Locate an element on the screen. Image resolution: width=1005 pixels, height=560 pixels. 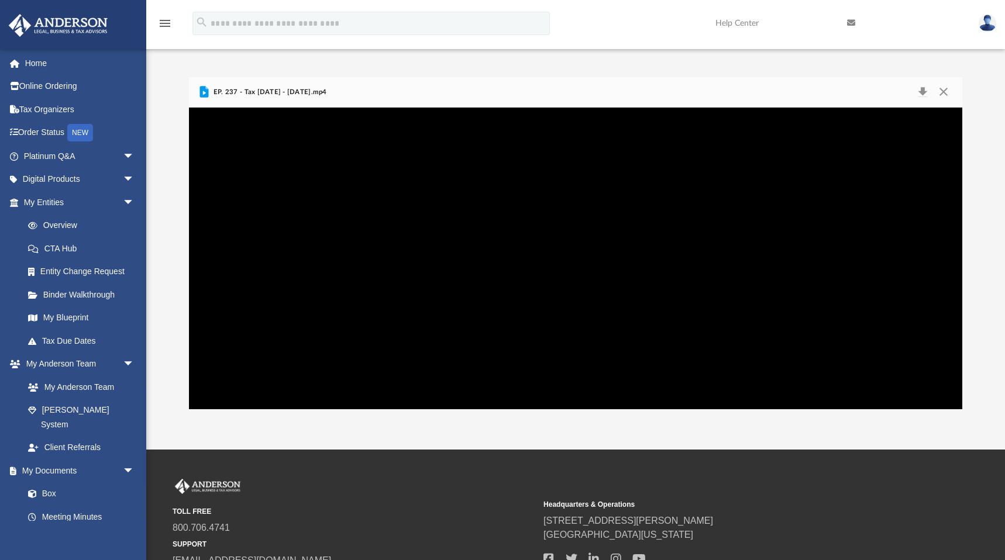
button: Download is located at coordinates (923, 92).